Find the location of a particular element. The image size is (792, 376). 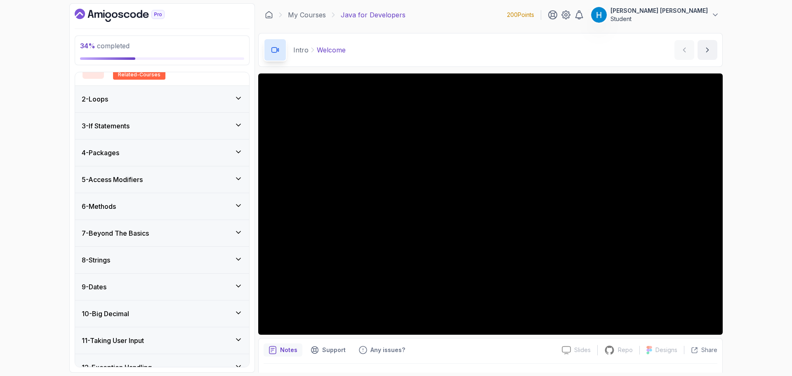

button: 10-Big Decimal is located at coordinates (162, 313).